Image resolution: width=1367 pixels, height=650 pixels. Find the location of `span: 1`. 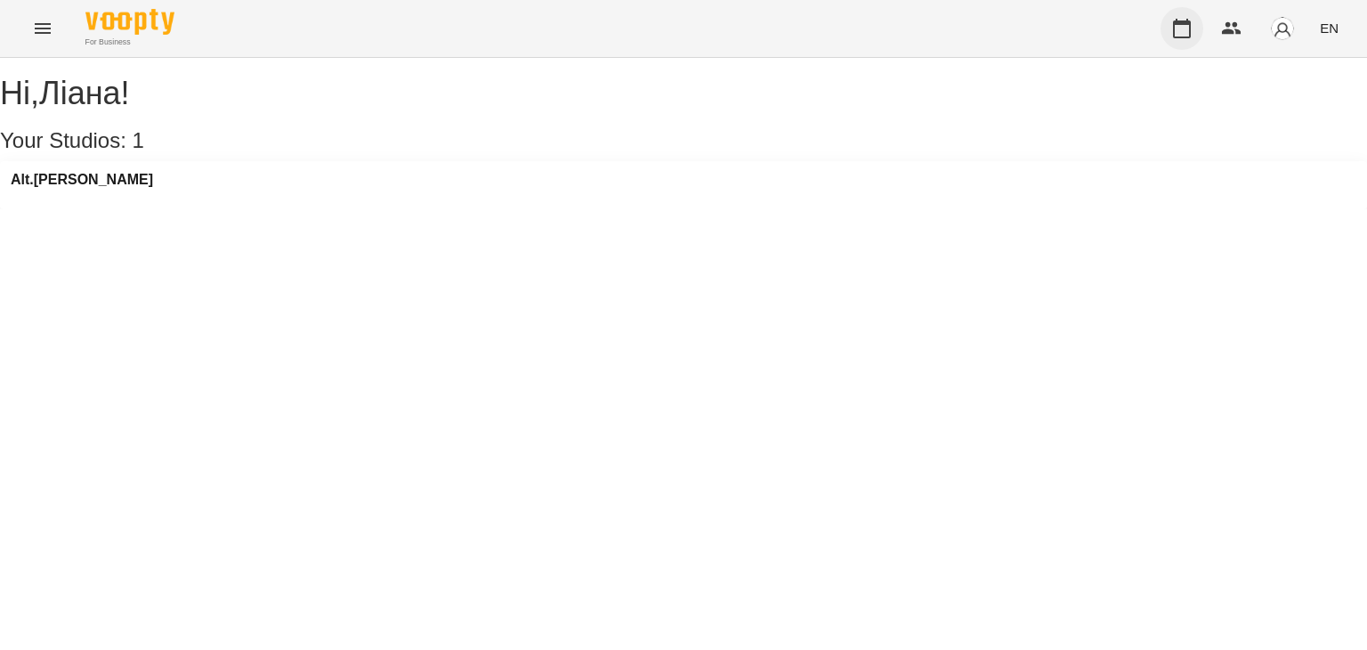

span: 1 is located at coordinates (138, 140).